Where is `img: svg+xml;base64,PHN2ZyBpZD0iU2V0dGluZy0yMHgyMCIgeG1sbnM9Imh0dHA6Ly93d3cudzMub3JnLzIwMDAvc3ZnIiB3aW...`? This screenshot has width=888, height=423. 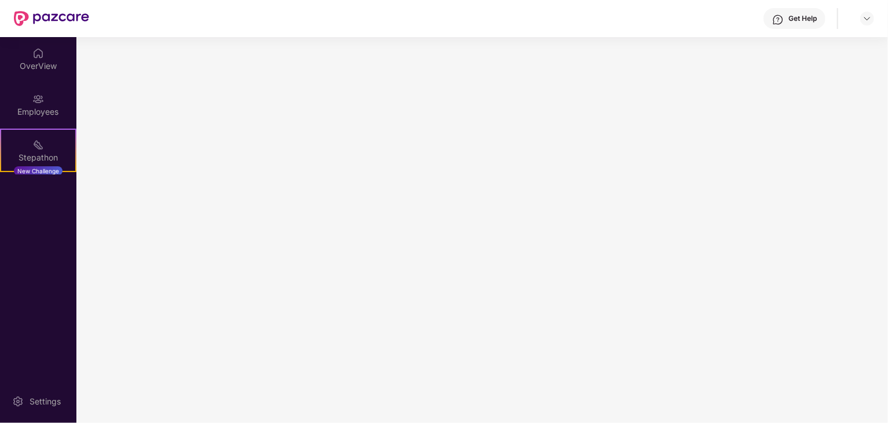
img: svg+xml;base64,PHN2ZyBpZD0iU2V0dGluZy0yMHgyMCIgeG1sbnM9Imh0dHA6Ly93d3cudzMub3JnLzIwMDAvc3ZnIiB3aW... is located at coordinates (18, 401).